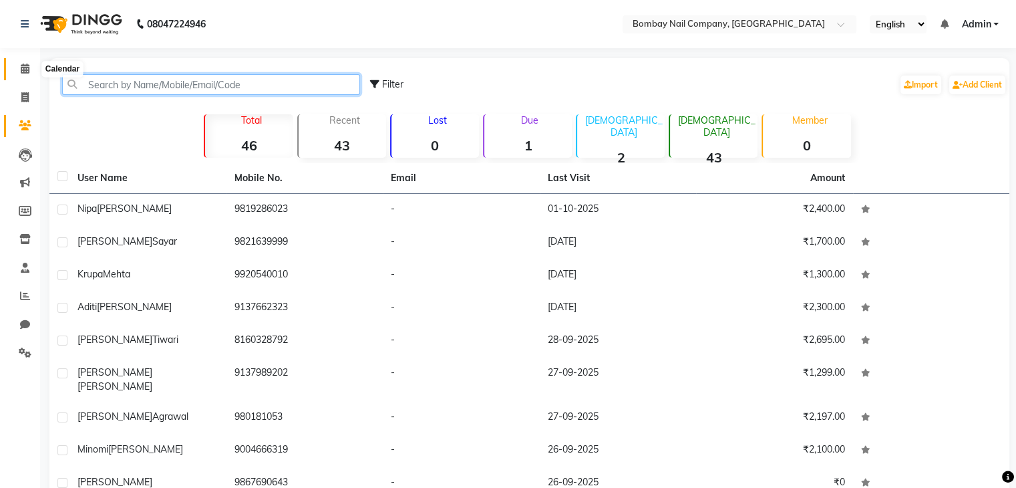 Image resolution: width=1016 pixels, height=488 pixels. I want to click on td: ₹2,197.00, so click(774, 418).